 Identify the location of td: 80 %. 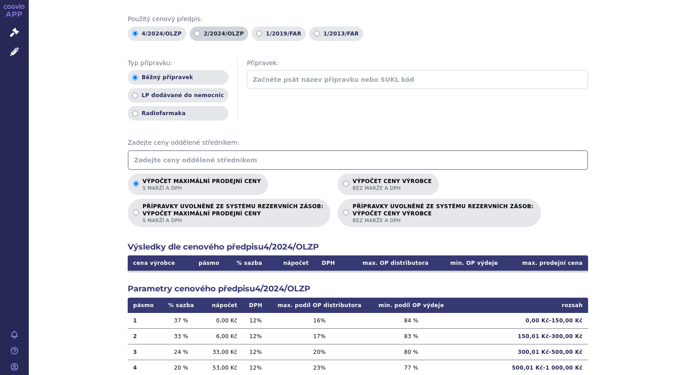
(411, 351).